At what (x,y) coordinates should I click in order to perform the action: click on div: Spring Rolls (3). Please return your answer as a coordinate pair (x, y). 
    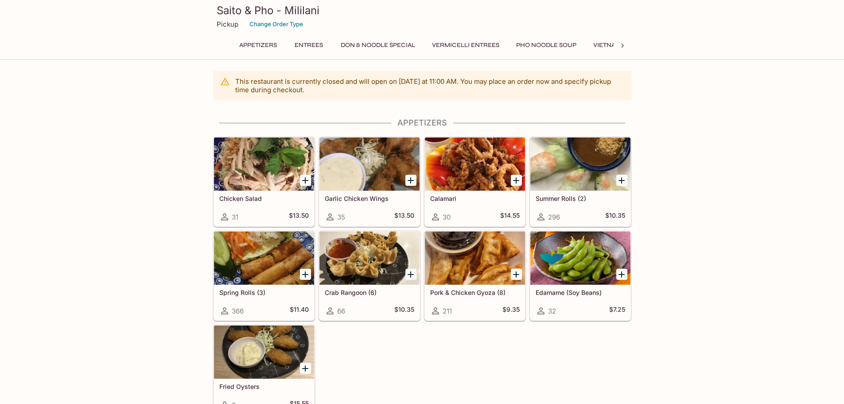
    Looking at the image, I should click on (264, 258).